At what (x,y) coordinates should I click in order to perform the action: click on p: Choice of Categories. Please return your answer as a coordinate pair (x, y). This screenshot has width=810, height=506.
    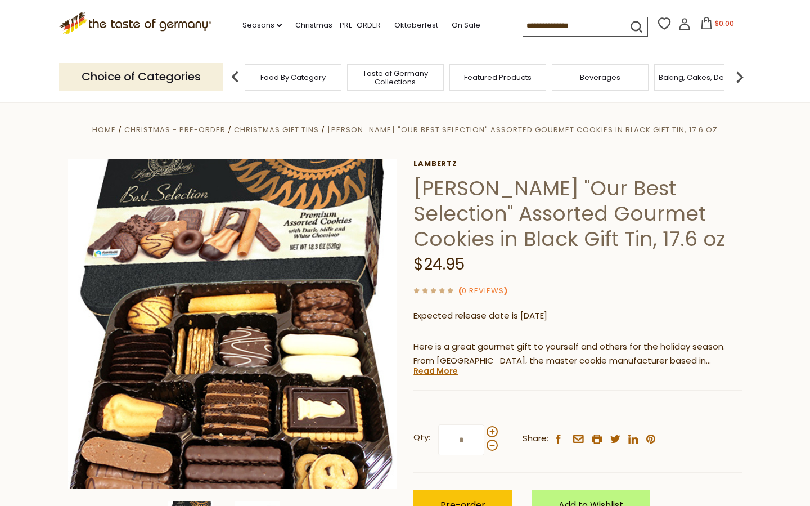
    Looking at the image, I should click on (141, 77).